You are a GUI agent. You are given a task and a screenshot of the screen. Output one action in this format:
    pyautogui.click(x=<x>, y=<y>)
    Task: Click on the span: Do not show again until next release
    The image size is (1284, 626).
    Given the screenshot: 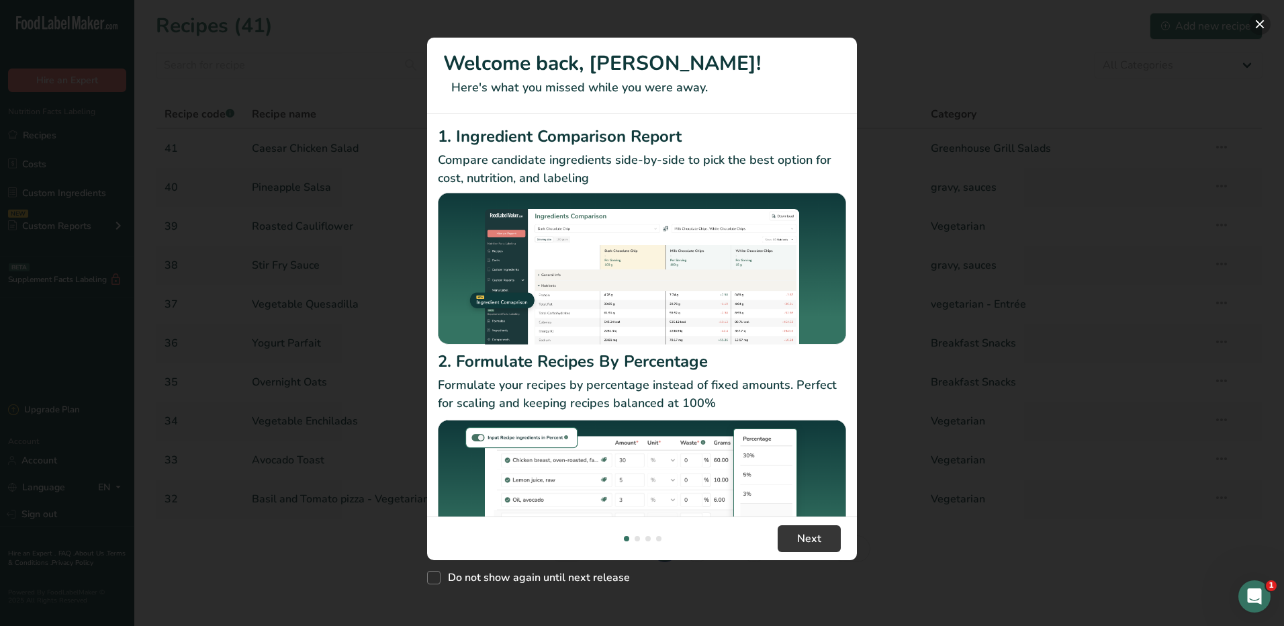 What is the action you would take?
    pyautogui.click(x=535, y=578)
    